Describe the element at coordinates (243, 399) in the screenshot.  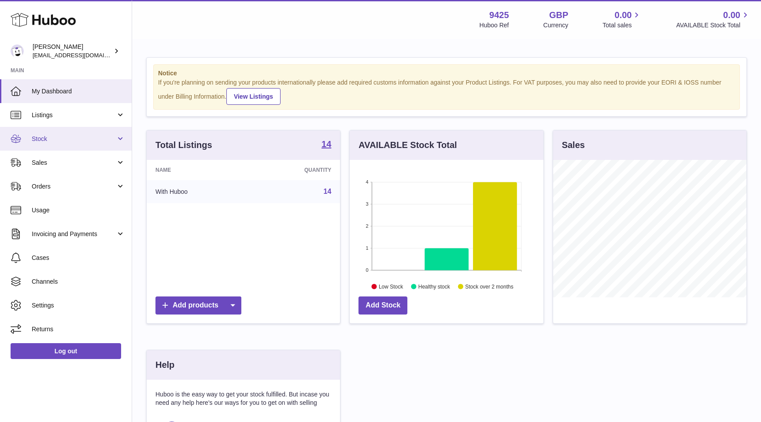
I see `p: Huboo is the easy way to get your stock fulfilled. But incase you need any help here's our ways f...` at that location.